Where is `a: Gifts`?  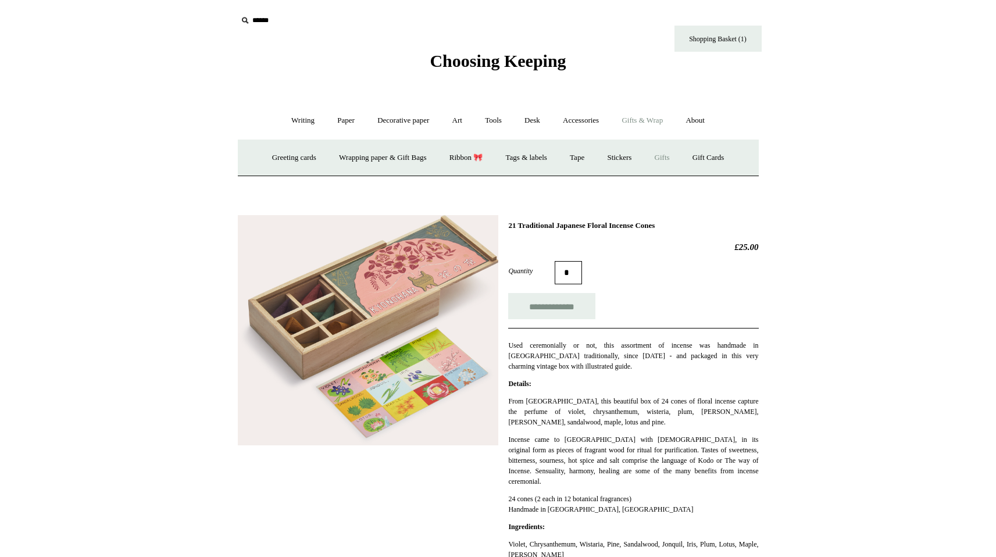 a: Gifts is located at coordinates (662, 158).